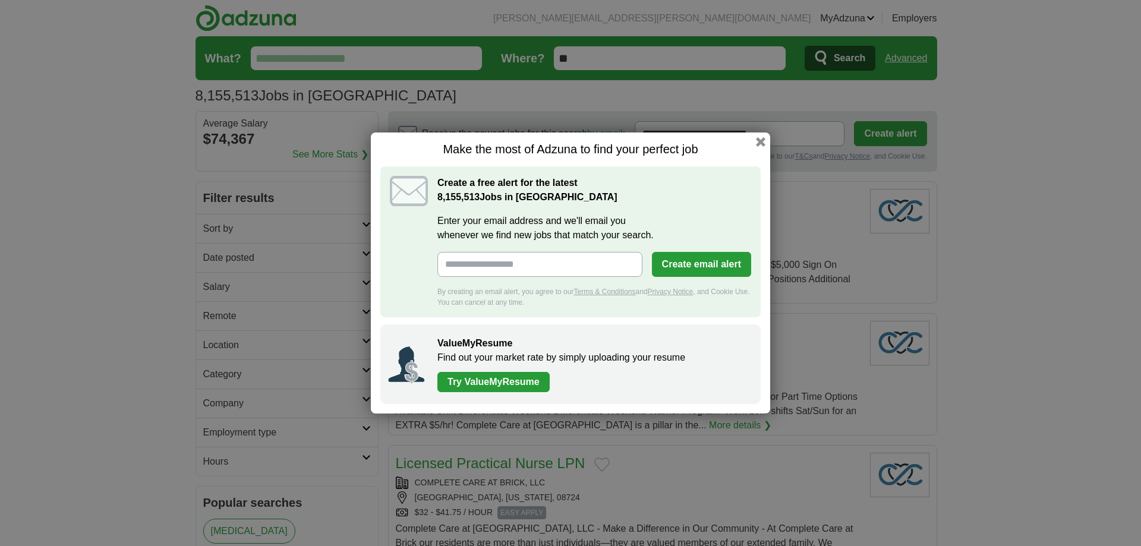 Image resolution: width=1141 pixels, height=546 pixels. I want to click on img: icon_email.svg, so click(409, 191).